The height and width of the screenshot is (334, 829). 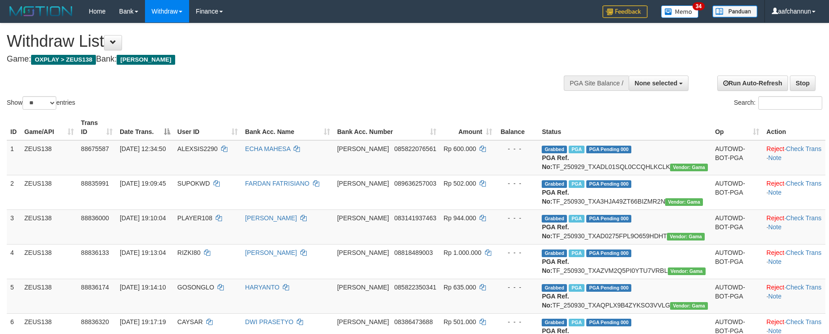 What do you see at coordinates (14, 192) in the screenshot?
I see `td: 2` at bounding box center [14, 192].